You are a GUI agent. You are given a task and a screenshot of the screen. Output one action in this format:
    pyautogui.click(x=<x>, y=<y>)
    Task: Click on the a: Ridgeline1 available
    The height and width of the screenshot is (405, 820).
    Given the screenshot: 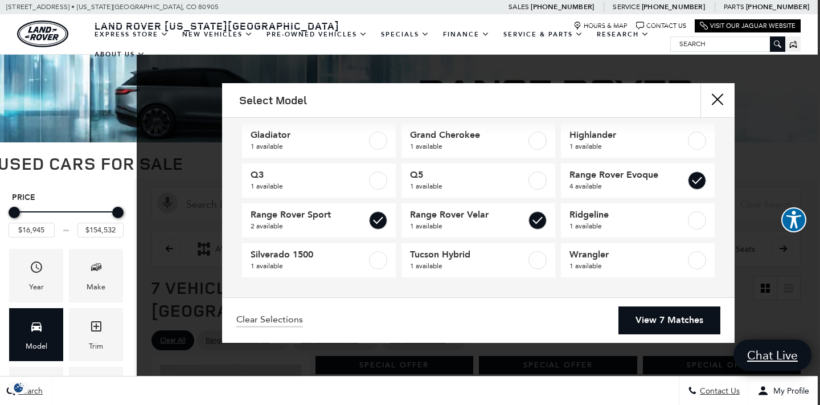 What is the action you would take?
    pyautogui.click(x=638, y=220)
    